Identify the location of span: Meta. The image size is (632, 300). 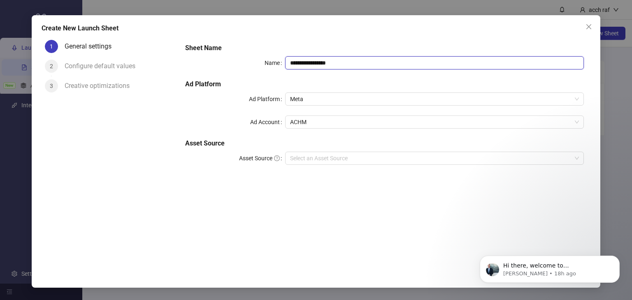
(434, 99).